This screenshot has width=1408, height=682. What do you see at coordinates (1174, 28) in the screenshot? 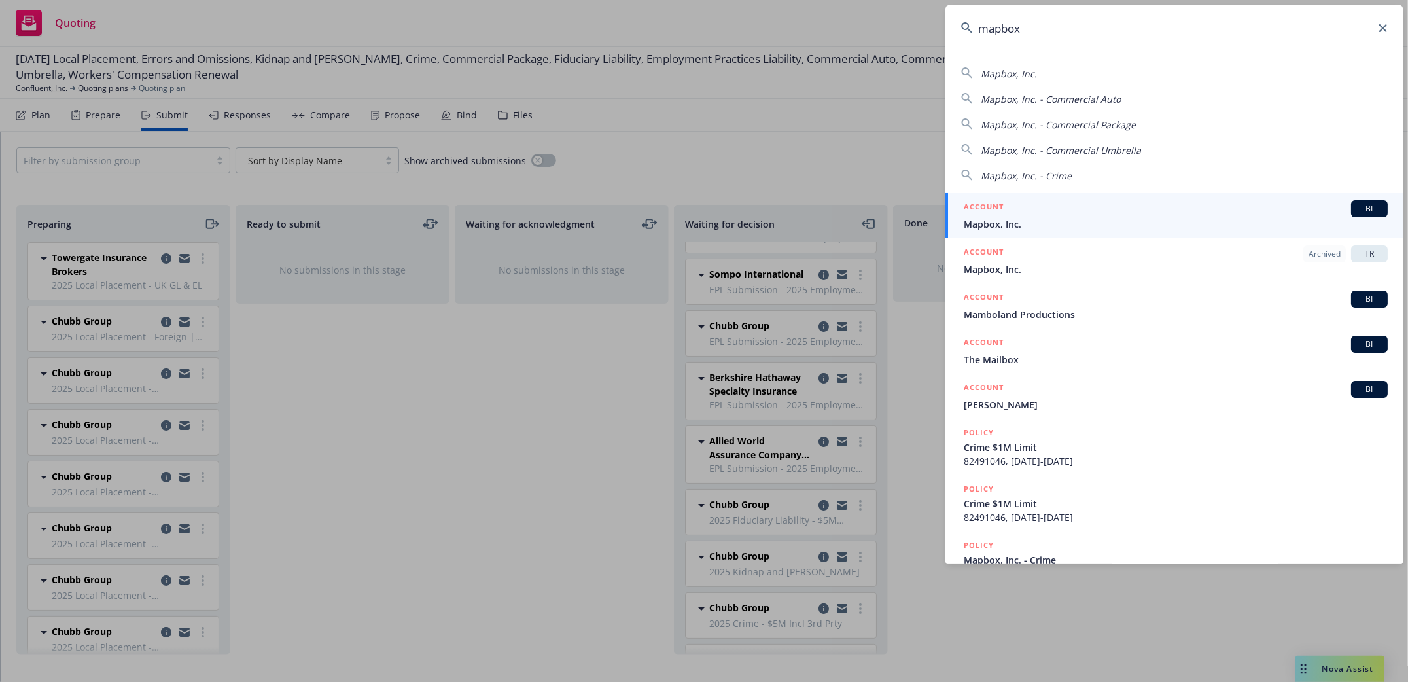
I see `input: Search...` at bounding box center [1174, 28].